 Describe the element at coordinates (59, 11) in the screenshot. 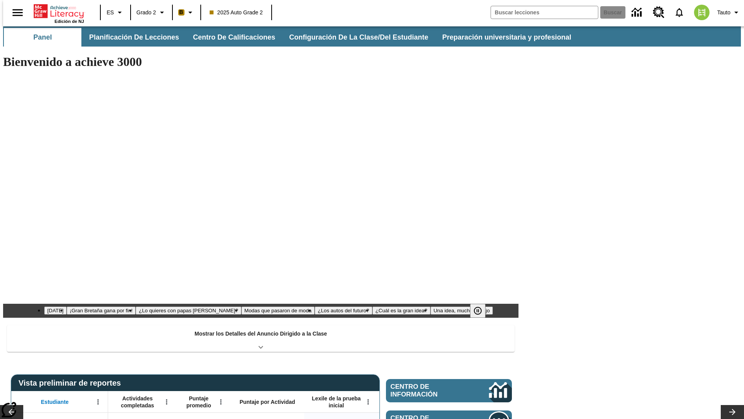

I see `a: Portada` at that location.